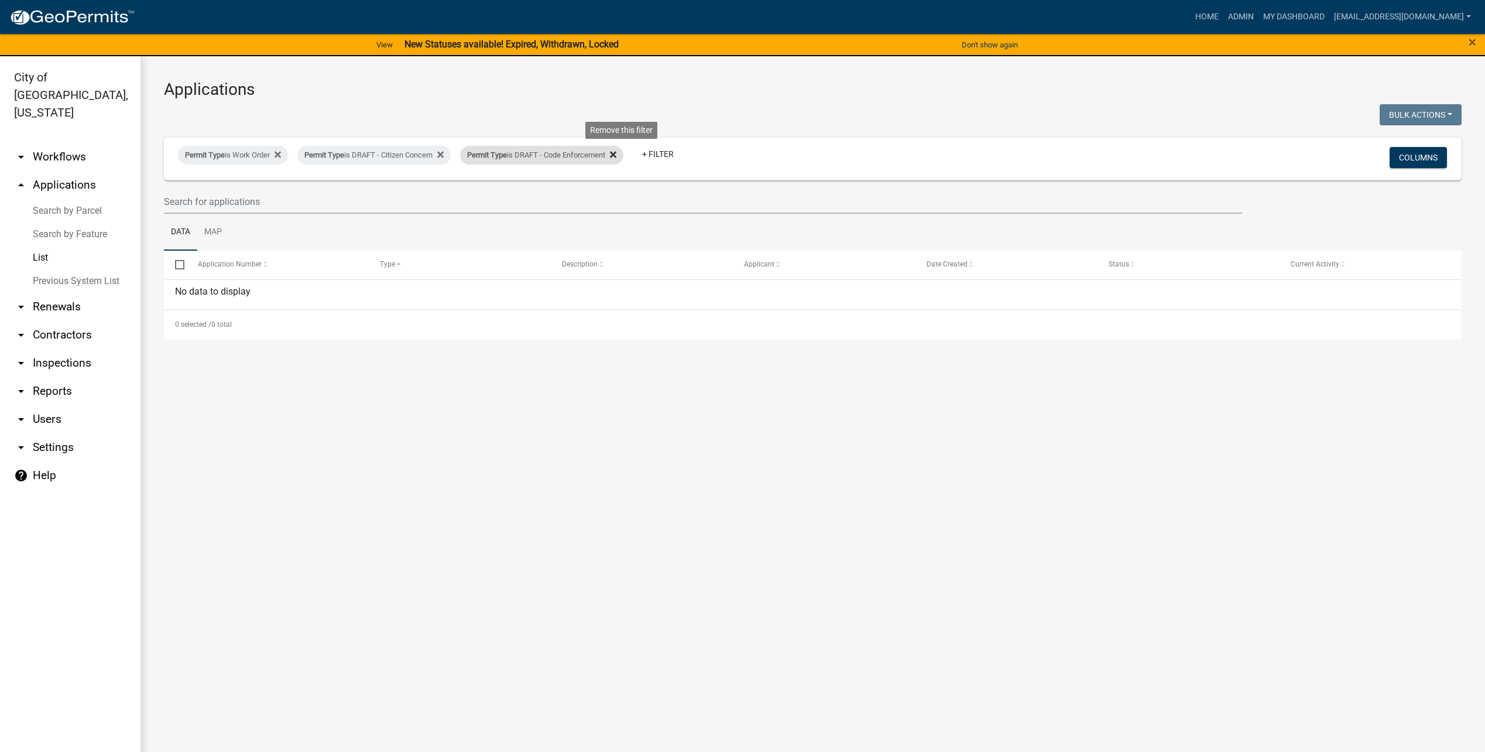 This screenshot has width=1485, height=752. I want to click on div: is Work Order, so click(233, 155).